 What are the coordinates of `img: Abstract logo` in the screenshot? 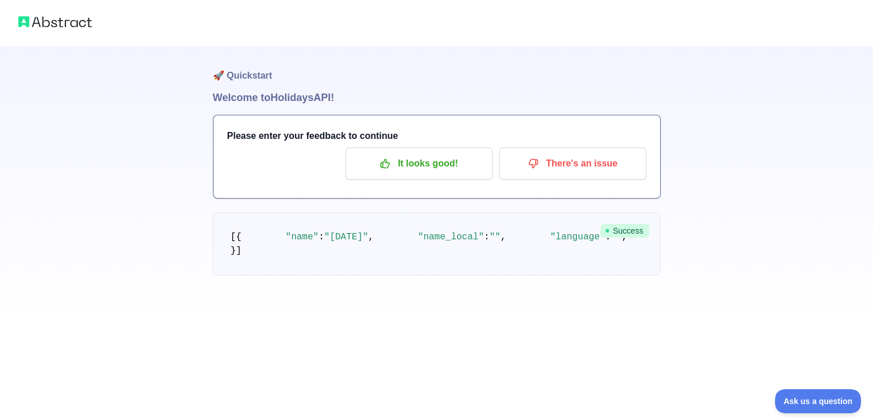 It's located at (55, 22).